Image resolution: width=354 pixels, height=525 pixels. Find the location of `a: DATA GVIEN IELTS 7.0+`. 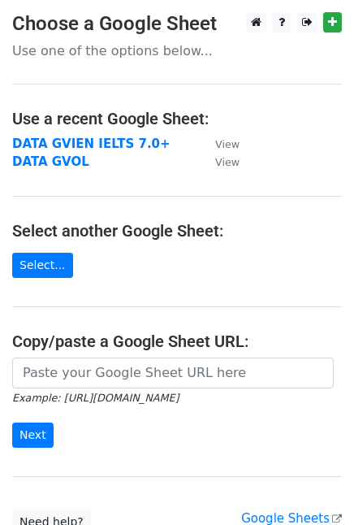

a: DATA GVIEN IELTS 7.0+ is located at coordinates (91, 144).